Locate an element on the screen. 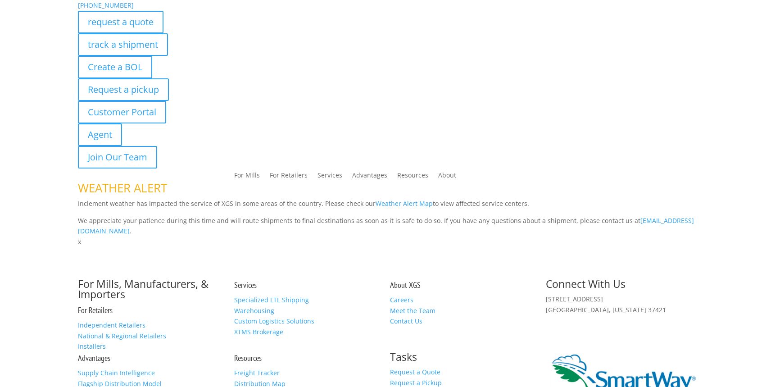  a: For Mills is located at coordinates (247, 177).